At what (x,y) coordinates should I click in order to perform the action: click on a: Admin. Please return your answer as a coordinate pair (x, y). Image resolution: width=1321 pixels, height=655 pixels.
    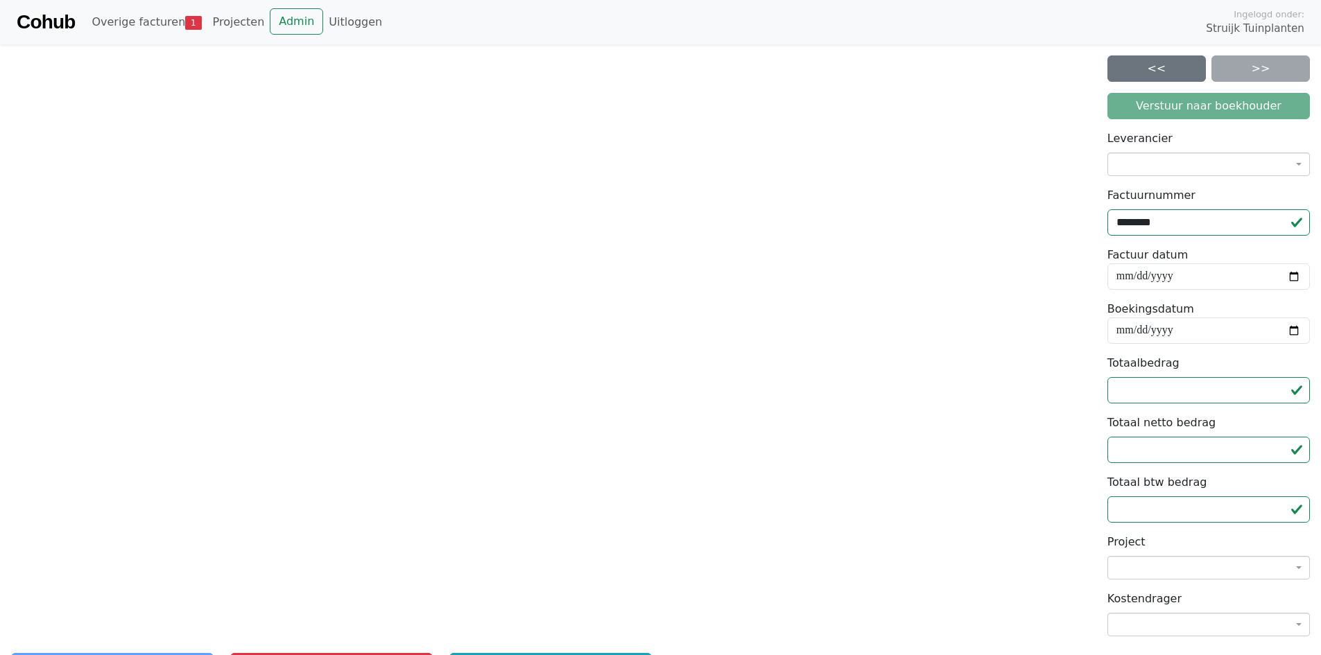
    Looking at the image, I should click on (296, 22).